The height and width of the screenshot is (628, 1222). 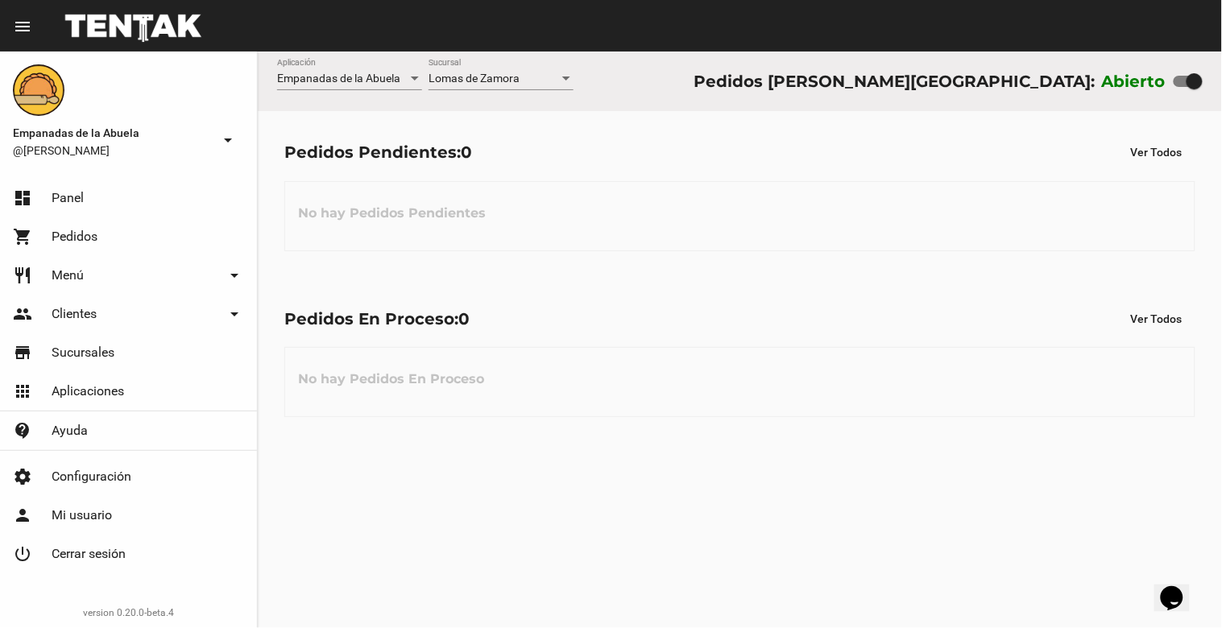 What do you see at coordinates (88, 392) in the screenshot?
I see `span: Aplicaciones` at bounding box center [88, 392].